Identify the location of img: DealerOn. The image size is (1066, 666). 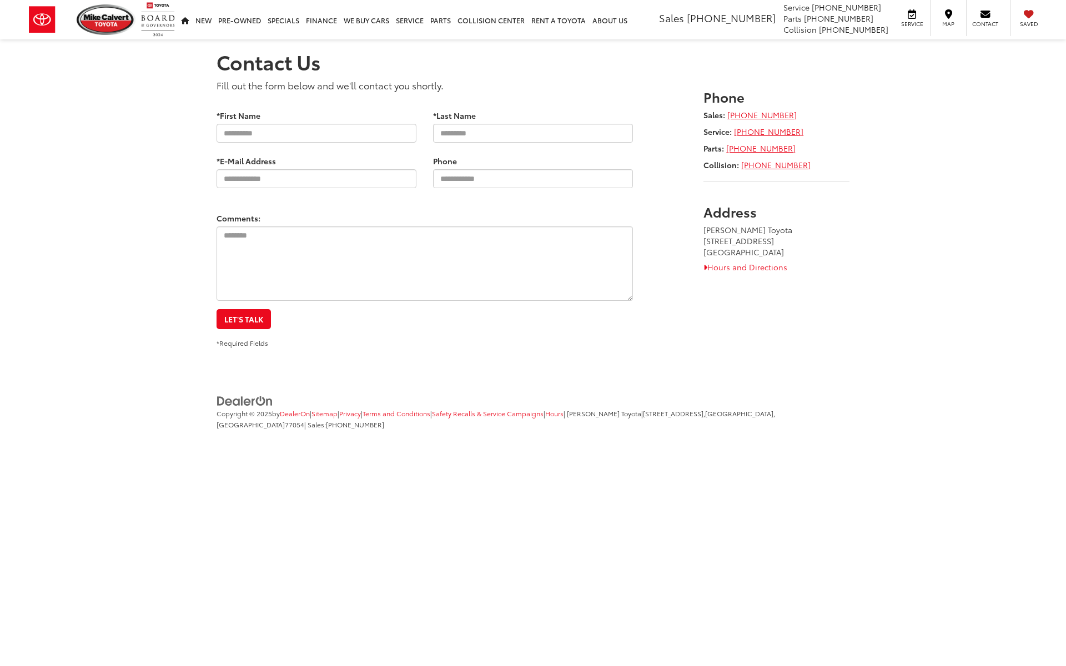
(245, 401).